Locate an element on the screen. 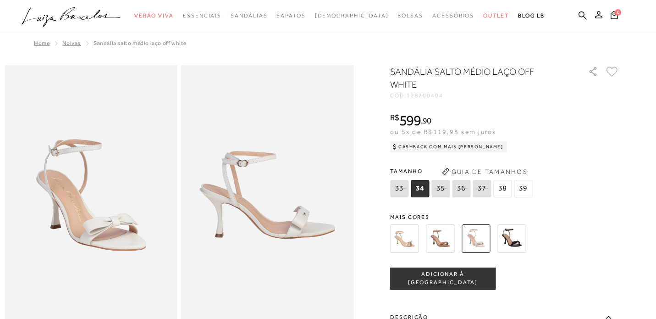 This screenshot has width=656, height=319. a: noSubCategoriesText is located at coordinates (352, 16).